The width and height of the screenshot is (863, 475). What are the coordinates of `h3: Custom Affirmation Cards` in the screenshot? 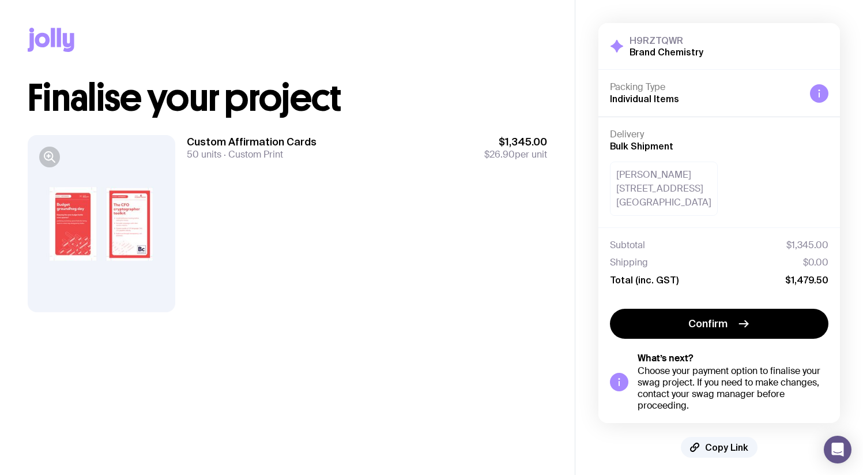 It's located at (251, 142).